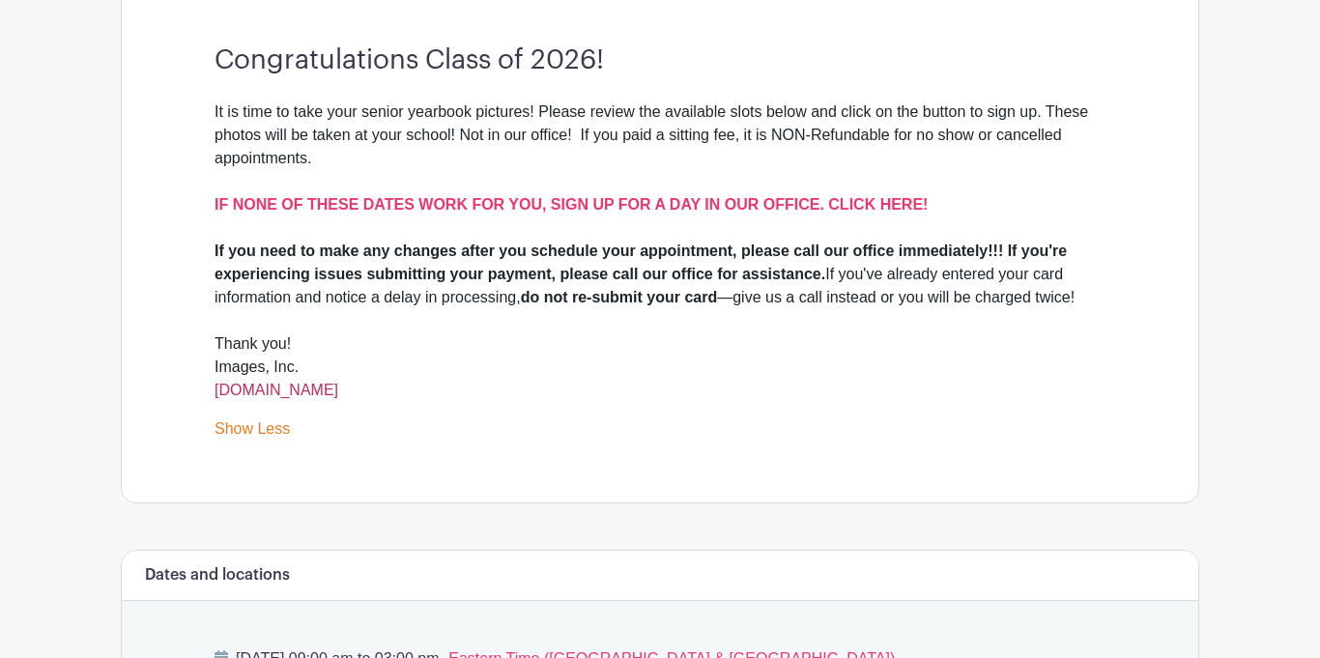  Describe the element at coordinates (619, 297) in the screenshot. I see `strong: do not re-submit your card` at that location.